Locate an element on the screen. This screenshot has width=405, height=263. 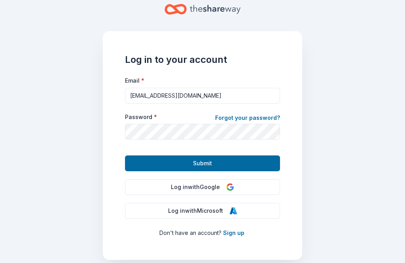
label: Password is located at coordinates (141, 117).